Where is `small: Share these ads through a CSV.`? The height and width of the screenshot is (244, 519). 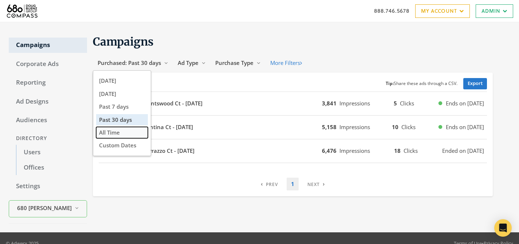
small: Share these ads through a CSV. is located at coordinates (421, 83).